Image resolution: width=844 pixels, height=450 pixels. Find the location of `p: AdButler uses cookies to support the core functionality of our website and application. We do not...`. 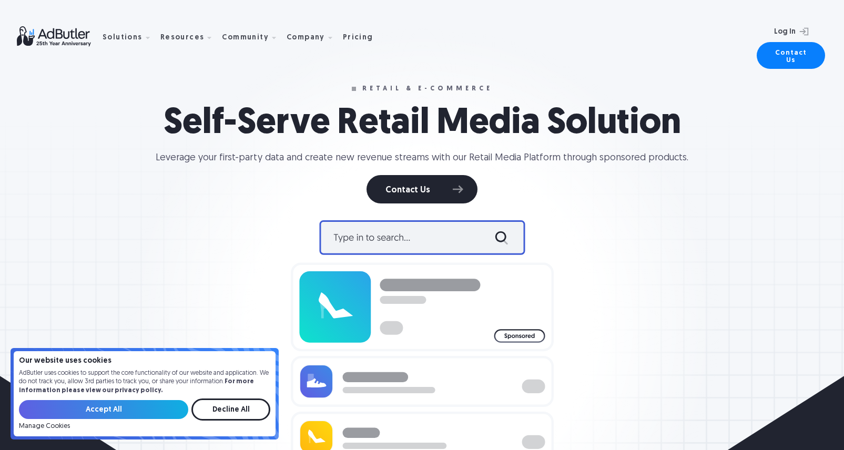

p: AdButler uses cookies to support the core functionality of our website and application. We do not... is located at coordinates (145, 382).